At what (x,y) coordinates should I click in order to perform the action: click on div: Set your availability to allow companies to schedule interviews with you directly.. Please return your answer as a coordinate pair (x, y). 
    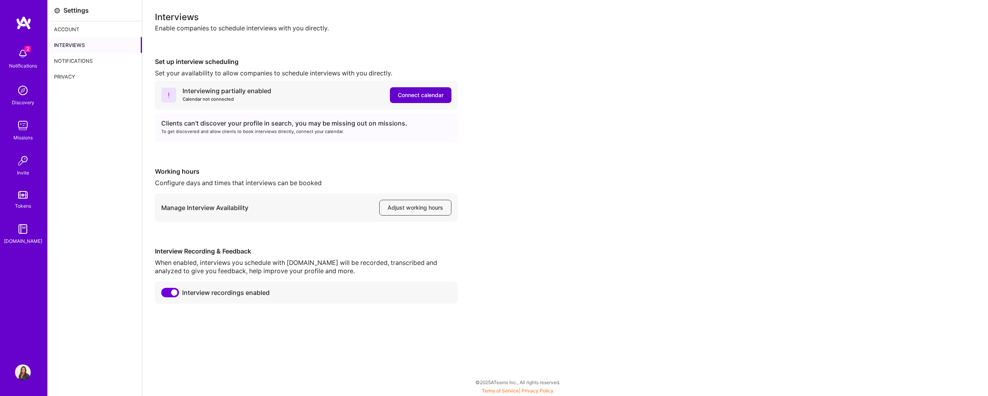
    Looking at the image, I should click on (306, 73).